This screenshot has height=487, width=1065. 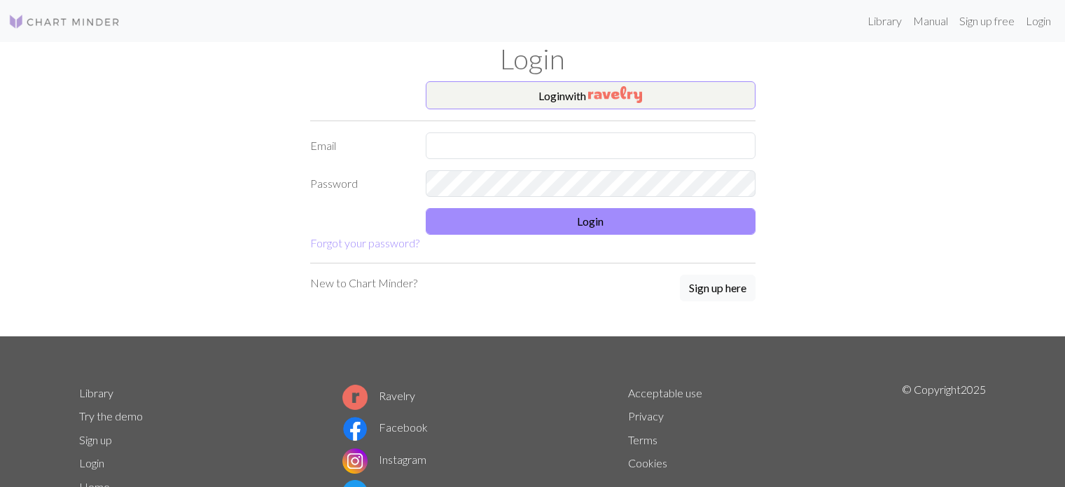 I want to click on a: Privacy, so click(x=646, y=415).